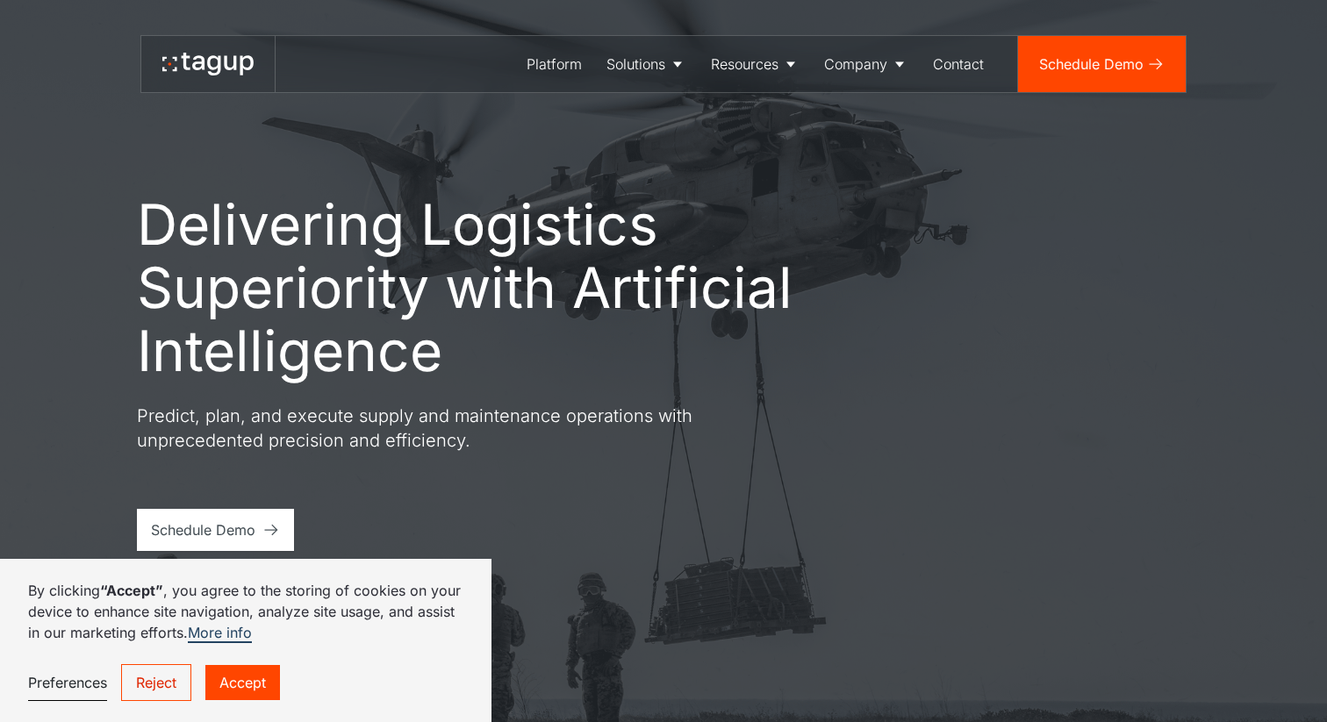 This screenshot has height=722, width=1327. Describe the element at coordinates (958, 64) in the screenshot. I see `div: Contact` at that location.